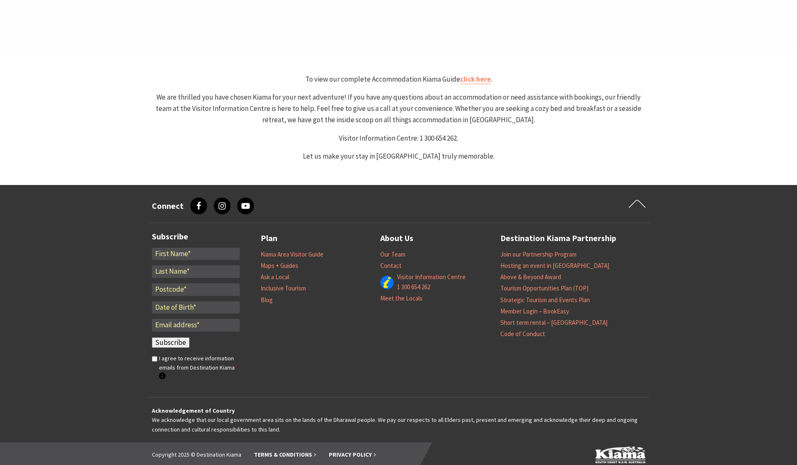 The width and height of the screenshot is (797, 465). What do you see at coordinates (196, 254) in the screenshot?
I see `input: First Name*` at bounding box center [196, 254].